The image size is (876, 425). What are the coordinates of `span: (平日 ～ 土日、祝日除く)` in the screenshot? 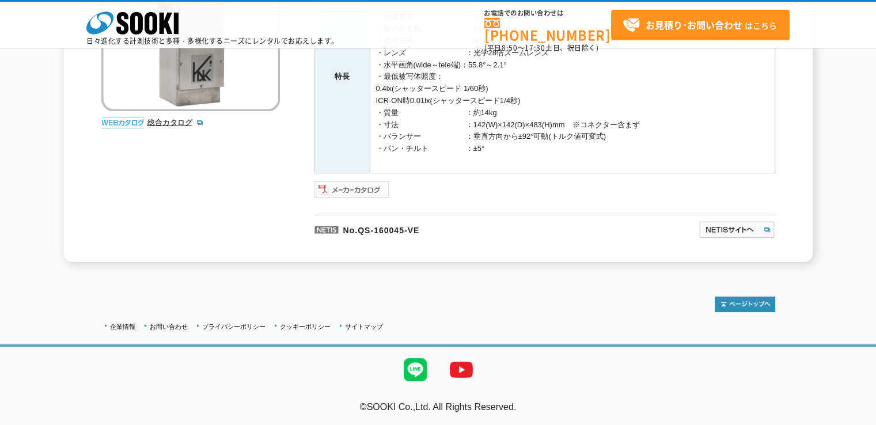 It's located at (541, 48).